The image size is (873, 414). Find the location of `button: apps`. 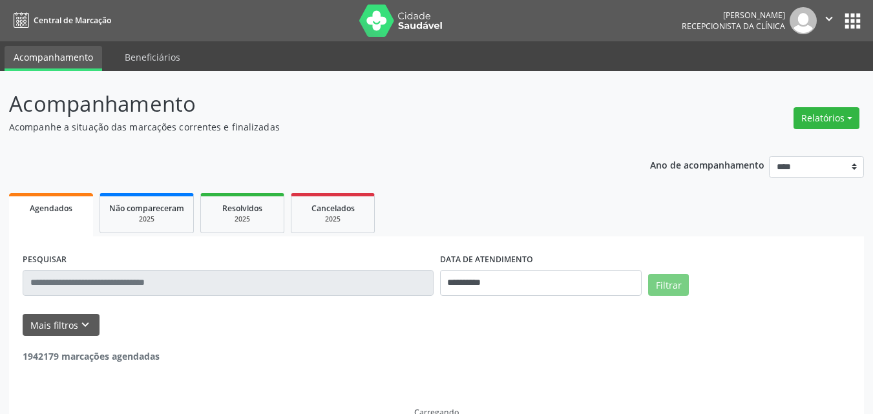

button: apps is located at coordinates (852, 21).